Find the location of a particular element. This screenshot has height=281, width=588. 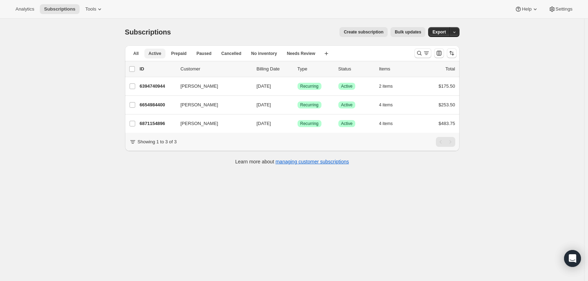

span: 2 items is located at coordinates (386, 86).